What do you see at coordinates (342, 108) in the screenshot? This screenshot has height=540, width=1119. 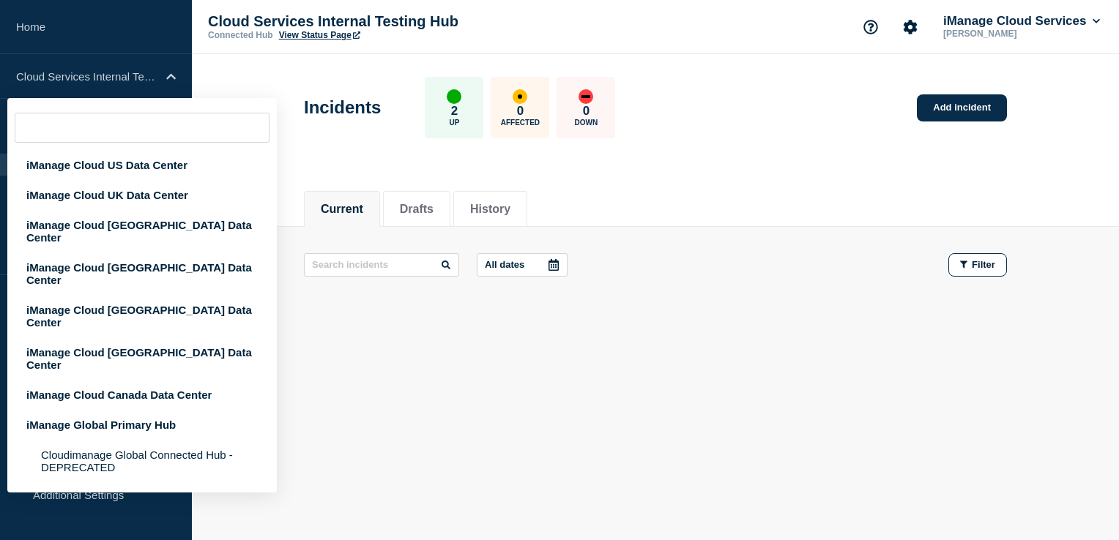 I see `h1: Incidents` at bounding box center [342, 108].